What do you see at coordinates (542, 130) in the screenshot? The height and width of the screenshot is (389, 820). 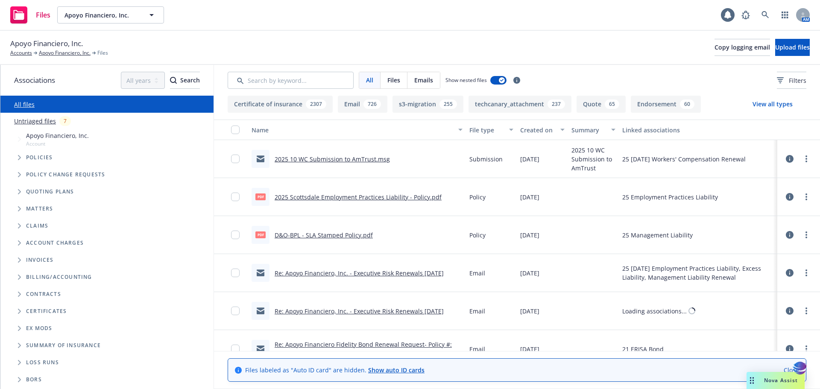 I see `button: Created on` at bounding box center [542, 130].